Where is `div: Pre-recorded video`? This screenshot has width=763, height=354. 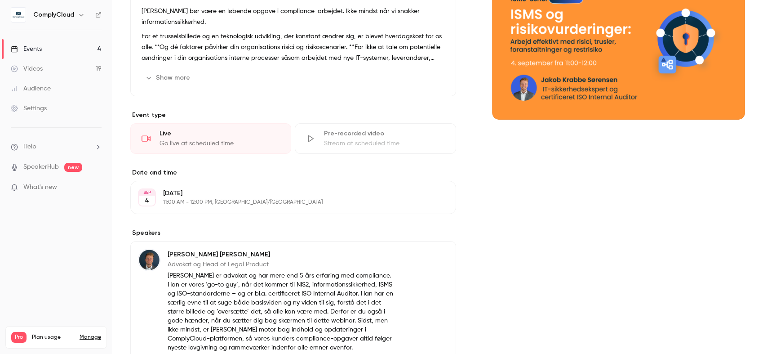 div: Pre-recorded video is located at coordinates (384, 133).